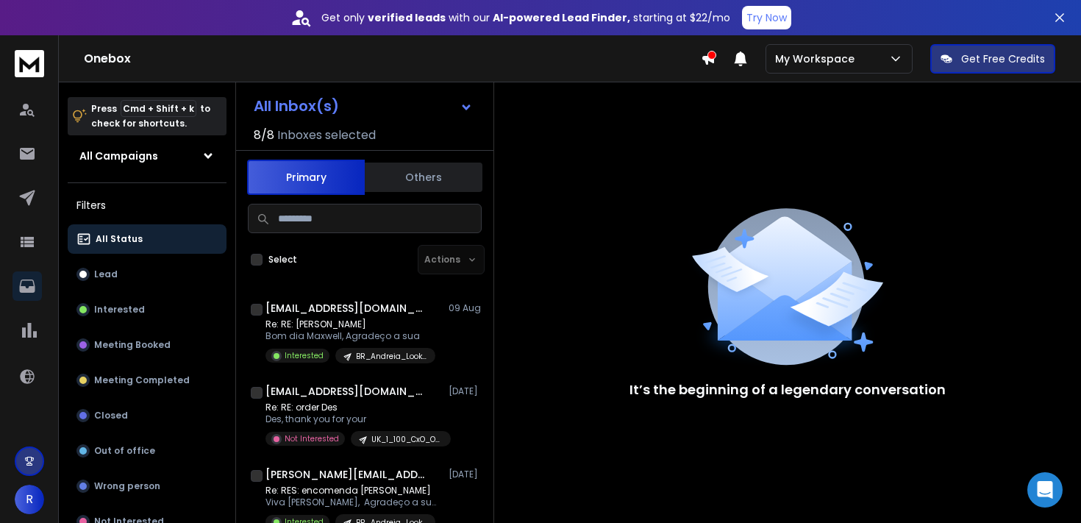 This screenshot has width=1081, height=523. What do you see at coordinates (147, 345) in the screenshot?
I see `button: Meeting Booked` at bounding box center [147, 345].